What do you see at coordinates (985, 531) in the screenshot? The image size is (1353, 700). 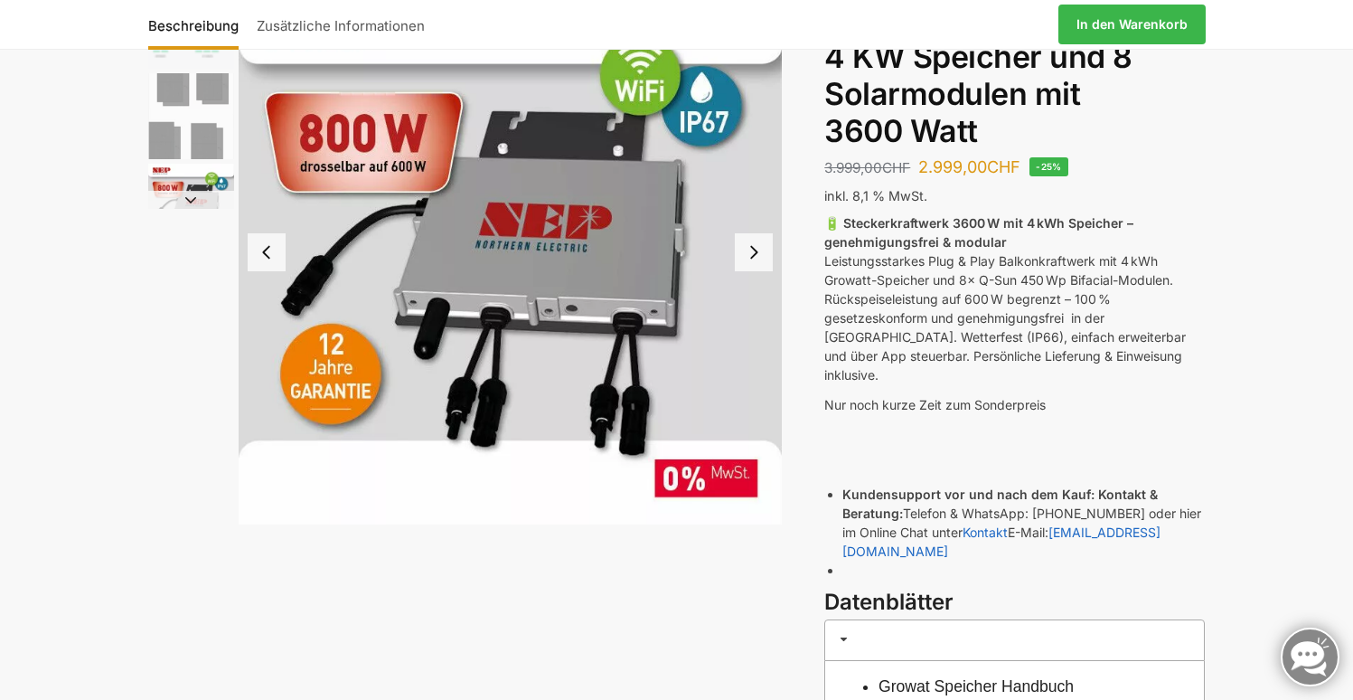 I see `a: Kontakt` at bounding box center [985, 531].